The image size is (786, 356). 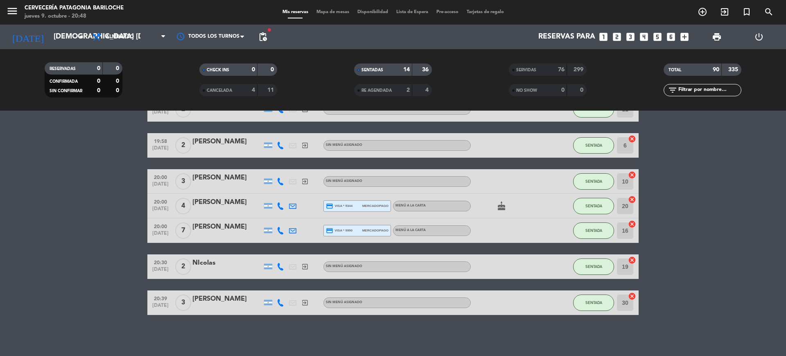 I want to click on span: mercadopago, so click(x=375, y=230).